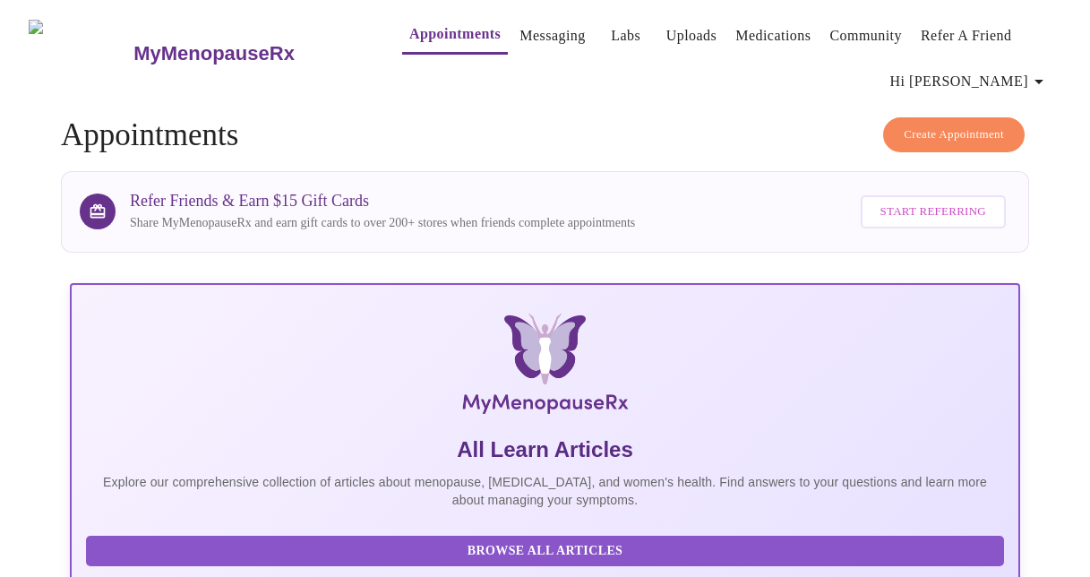 The image size is (1090, 577). Describe the element at coordinates (626, 36) in the screenshot. I see `button: Labs` at that location.